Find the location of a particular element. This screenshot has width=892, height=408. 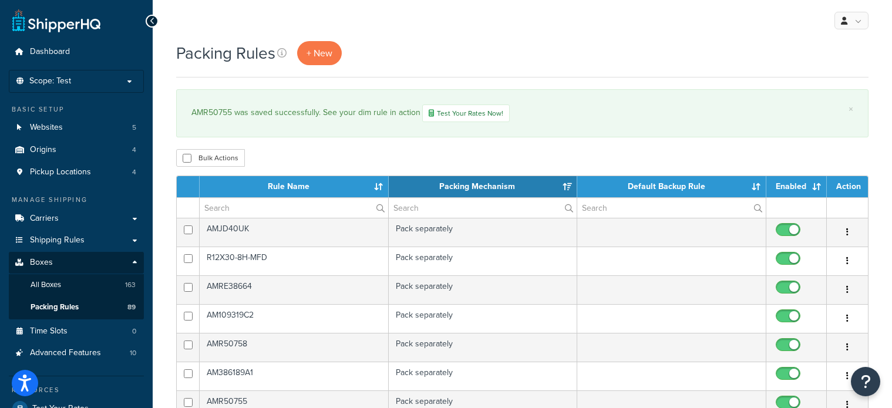

li: Websites is located at coordinates (76, 127).